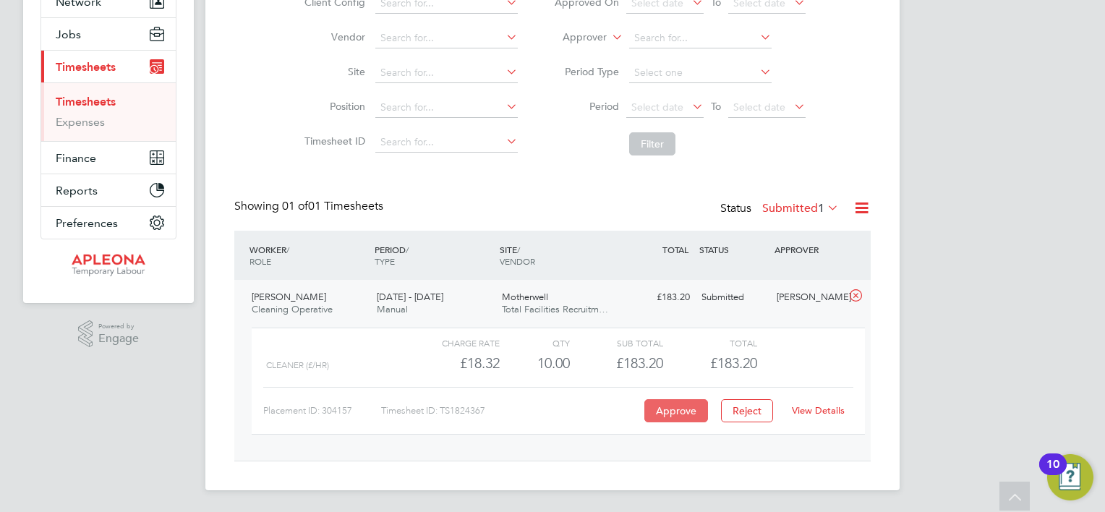  Describe the element at coordinates (616, 343) in the screenshot. I see `div: Sub Total` at that location.